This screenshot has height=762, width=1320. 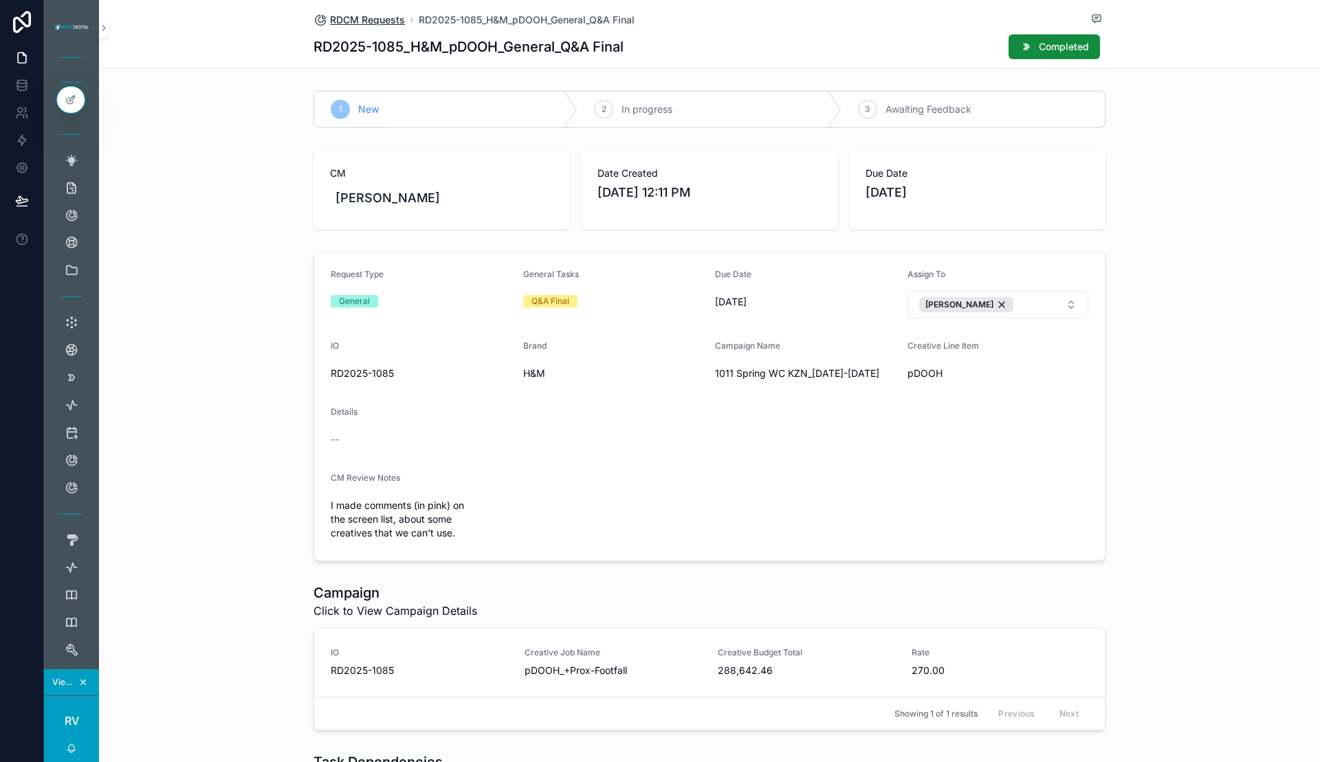 What do you see at coordinates (613, 670) in the screenshot?
I see `span: pDOOH_+Prox-Footfall` at bounding box center [613, 670].